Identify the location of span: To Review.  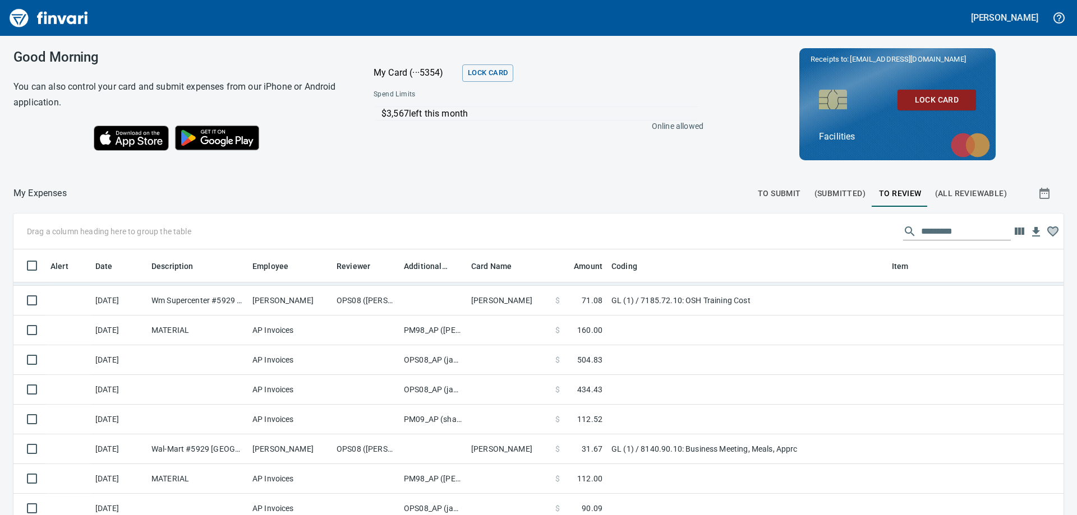
(900, 193).